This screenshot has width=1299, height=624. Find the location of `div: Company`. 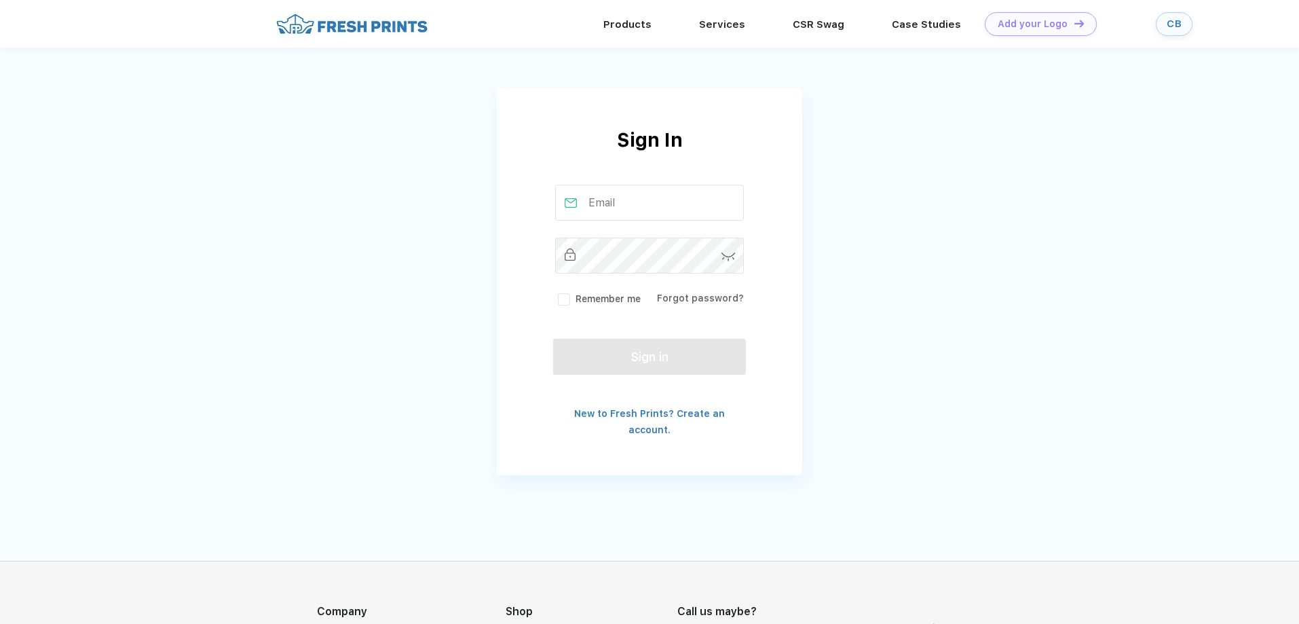

div: Company is located at coordinates (411, 611).